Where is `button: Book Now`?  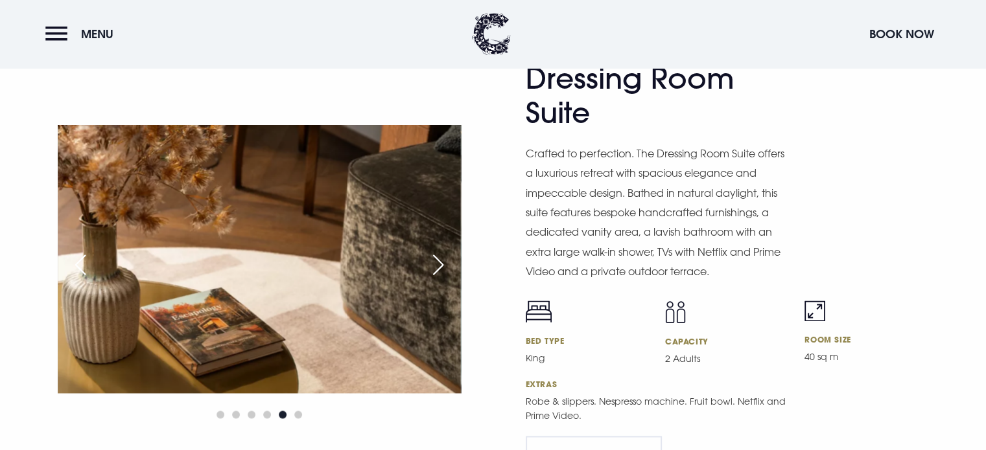
button: Book Now is located at coordinates (901, 34).